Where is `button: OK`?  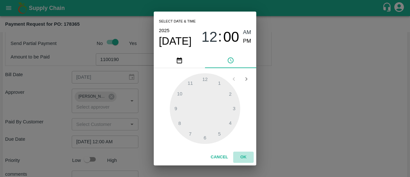
button: OK is located at coordinates (243, 157).